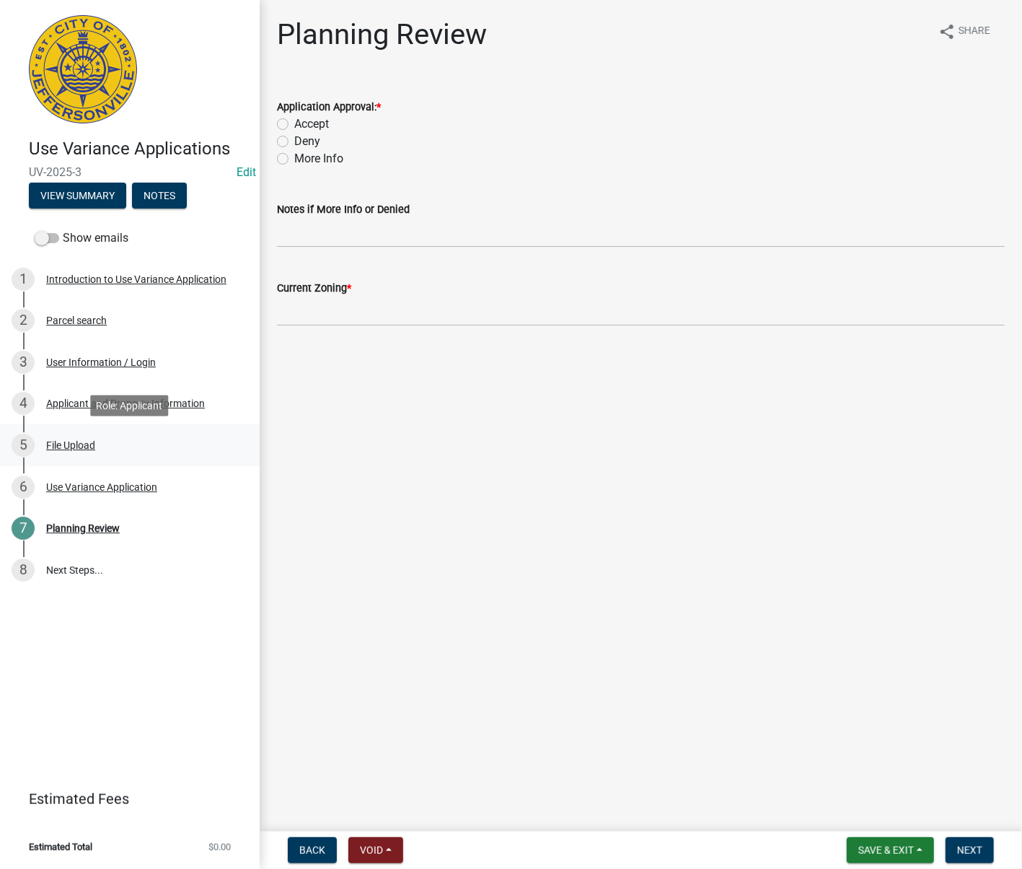 Image resolution: width=1022 pixels, height=869 pixels. Describe the element at coordinates (246, 172) in the screenshot. I see `a: Edit` at that location.